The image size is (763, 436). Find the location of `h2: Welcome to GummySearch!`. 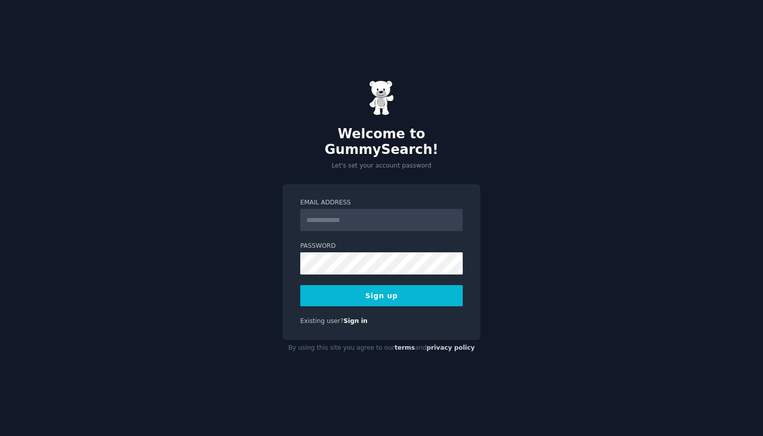

h2: Welcome to GummySearch! is located at coordinates (382, 142).